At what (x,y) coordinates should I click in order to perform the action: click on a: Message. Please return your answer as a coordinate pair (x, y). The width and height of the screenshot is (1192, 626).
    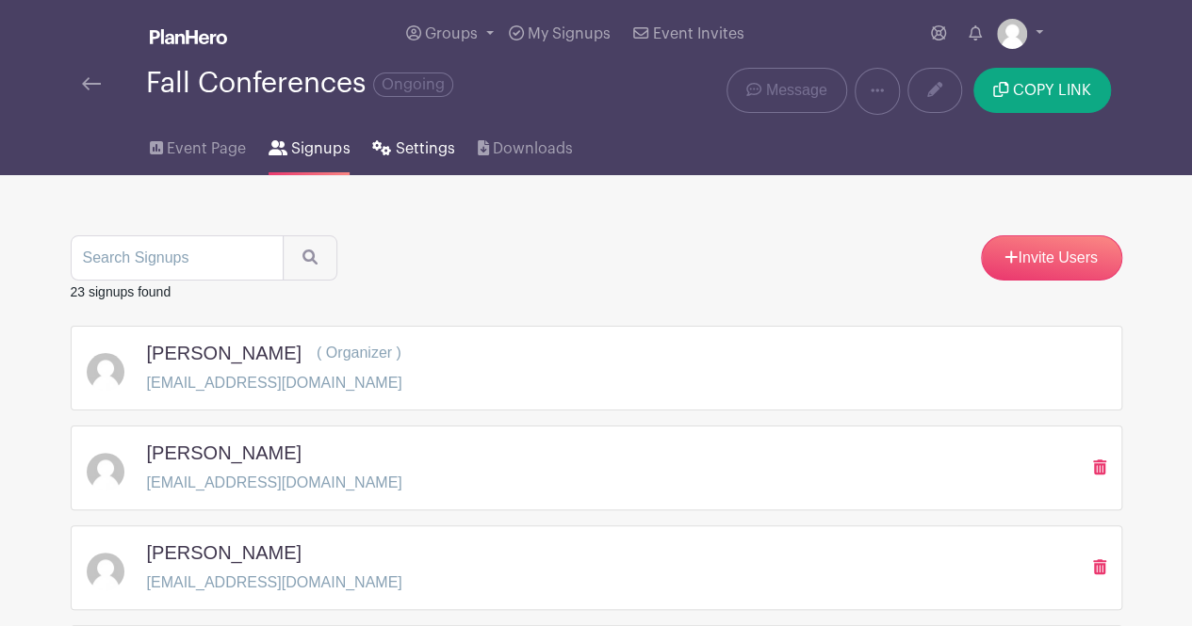
    Looking at the image, I should click on (786, 90).